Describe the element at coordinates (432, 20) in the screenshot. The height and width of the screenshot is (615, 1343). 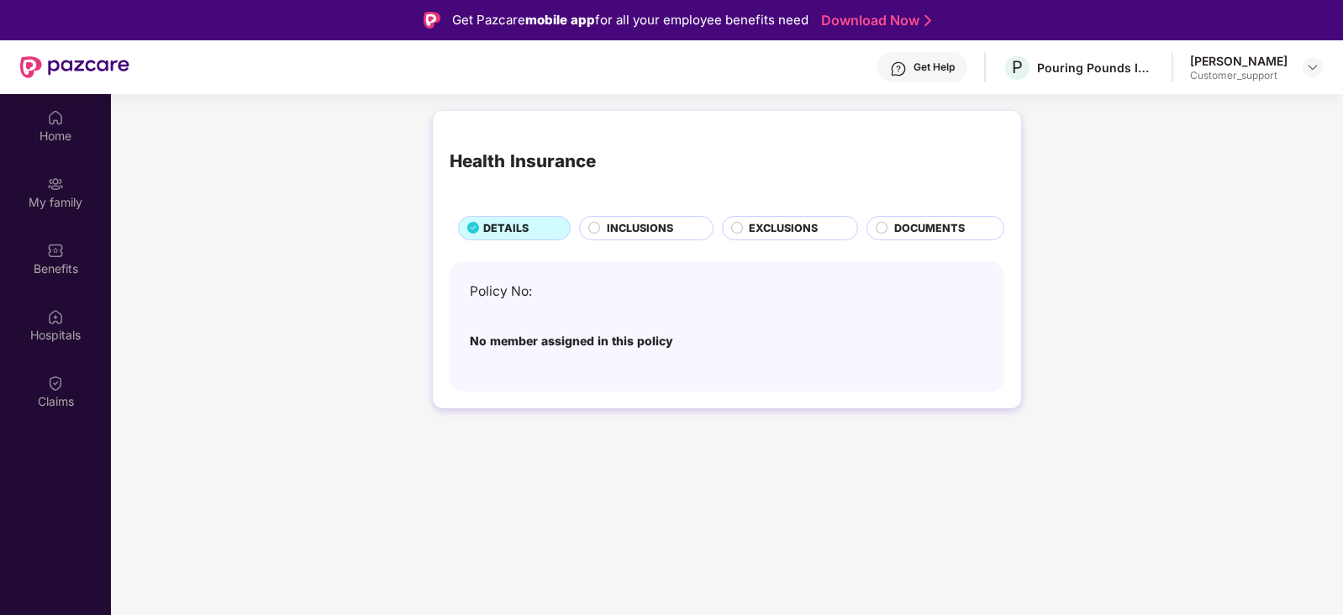
I see `img: Logo` at that location.